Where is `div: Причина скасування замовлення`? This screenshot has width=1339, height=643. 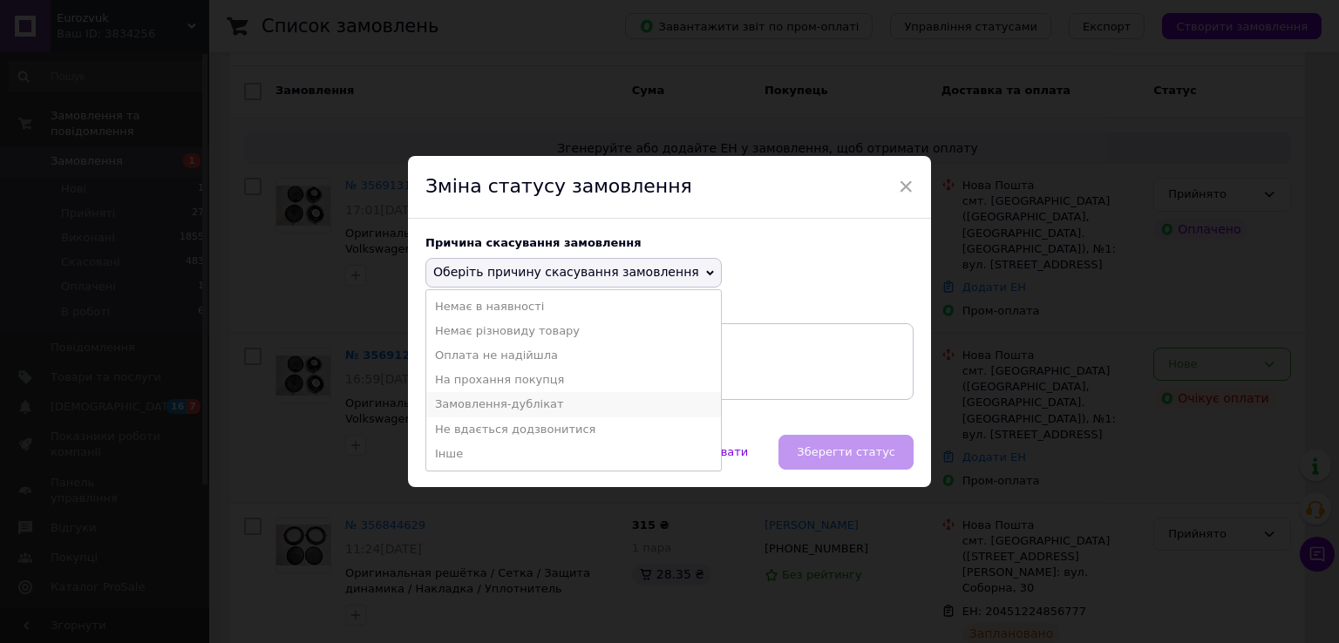
div: Причина скасування замовлення is located at coordinates (670, 242).